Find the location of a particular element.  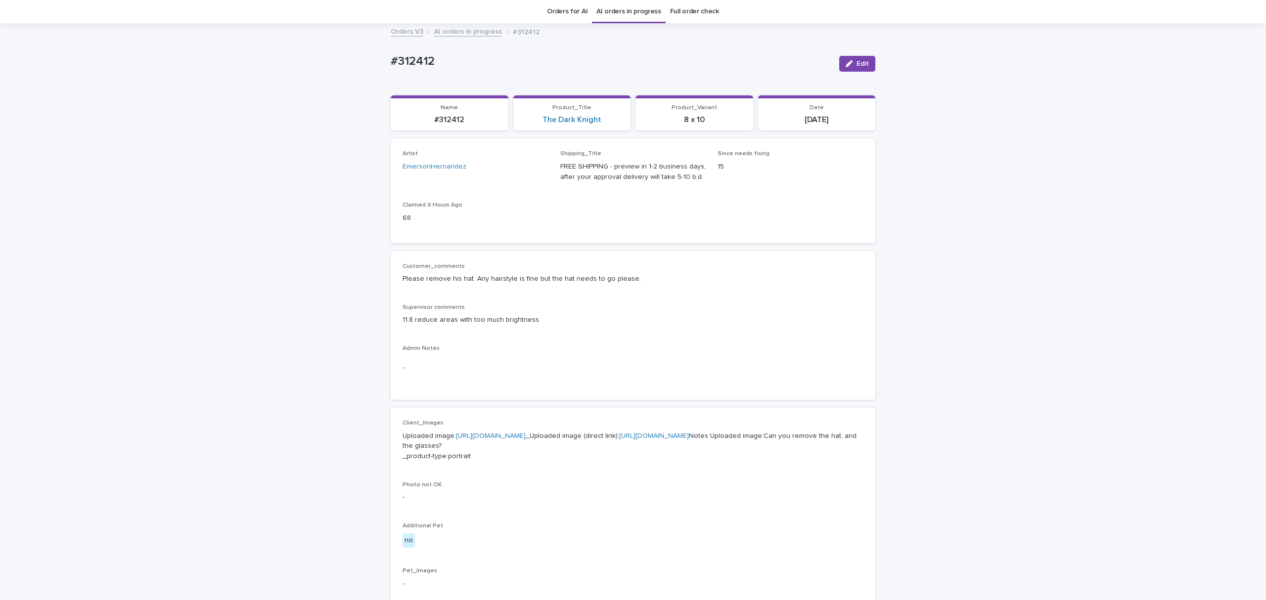

div: no is located at coordinates (408, 540).